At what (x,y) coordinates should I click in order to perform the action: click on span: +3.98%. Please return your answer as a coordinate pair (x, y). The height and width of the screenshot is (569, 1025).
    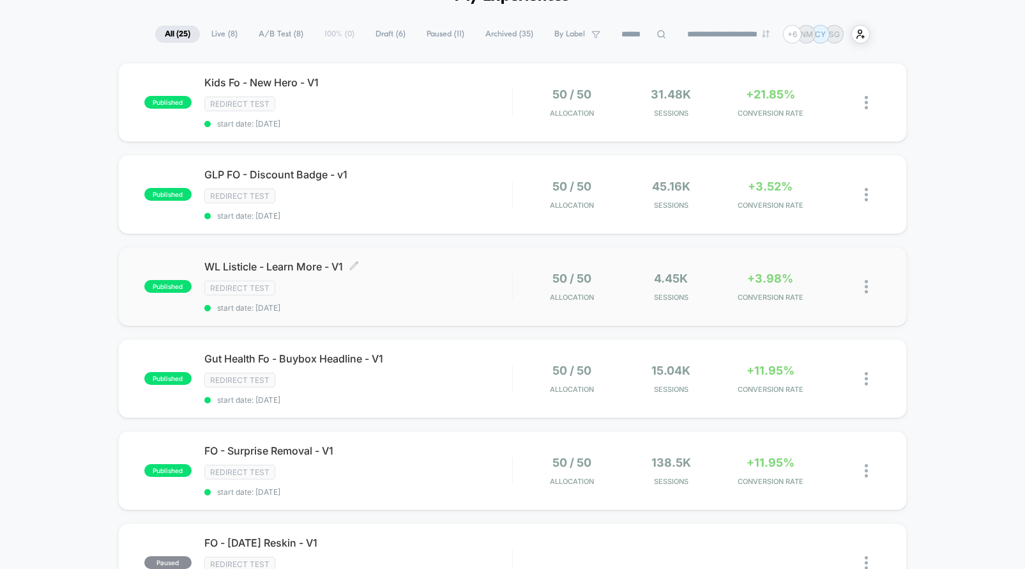
    Looking at the image, I should click on (770, 278).